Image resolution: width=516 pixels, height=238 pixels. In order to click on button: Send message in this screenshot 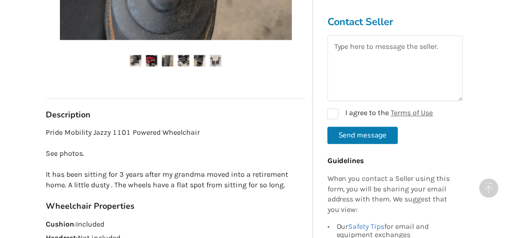, I will do `click(363, 135)`.